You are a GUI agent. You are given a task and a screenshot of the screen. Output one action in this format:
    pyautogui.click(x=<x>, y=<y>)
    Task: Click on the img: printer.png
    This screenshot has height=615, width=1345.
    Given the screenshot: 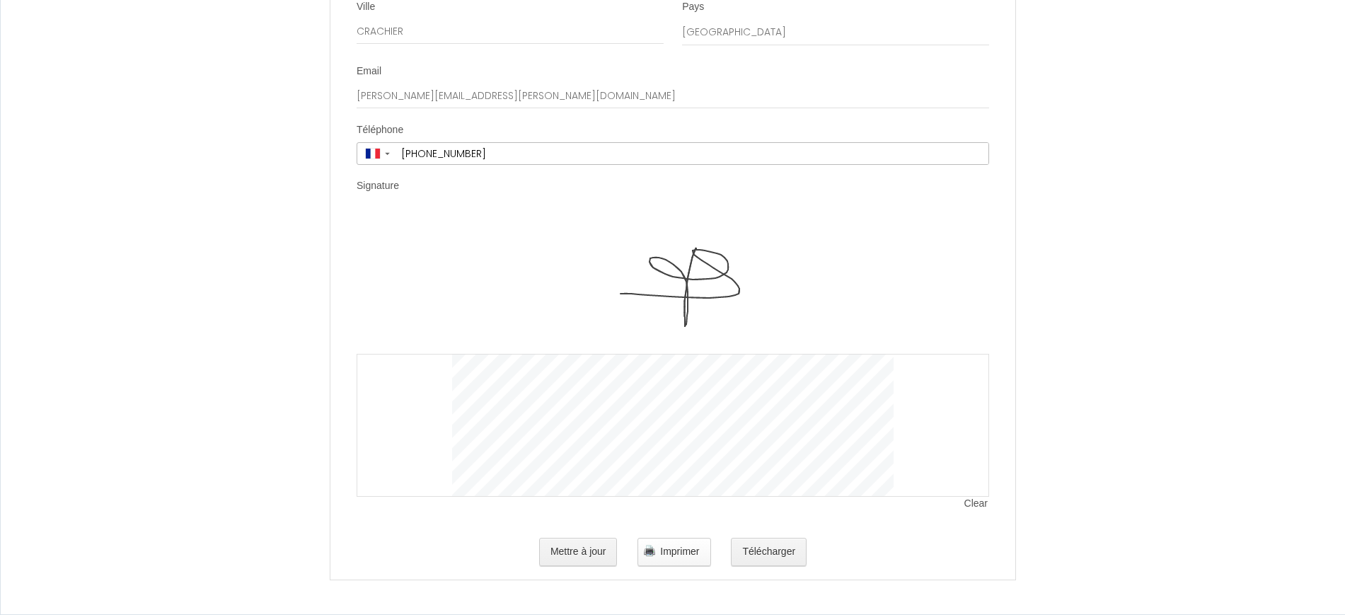 What is the action you would take?
    pyautogui.click(x=649, y=550)
    